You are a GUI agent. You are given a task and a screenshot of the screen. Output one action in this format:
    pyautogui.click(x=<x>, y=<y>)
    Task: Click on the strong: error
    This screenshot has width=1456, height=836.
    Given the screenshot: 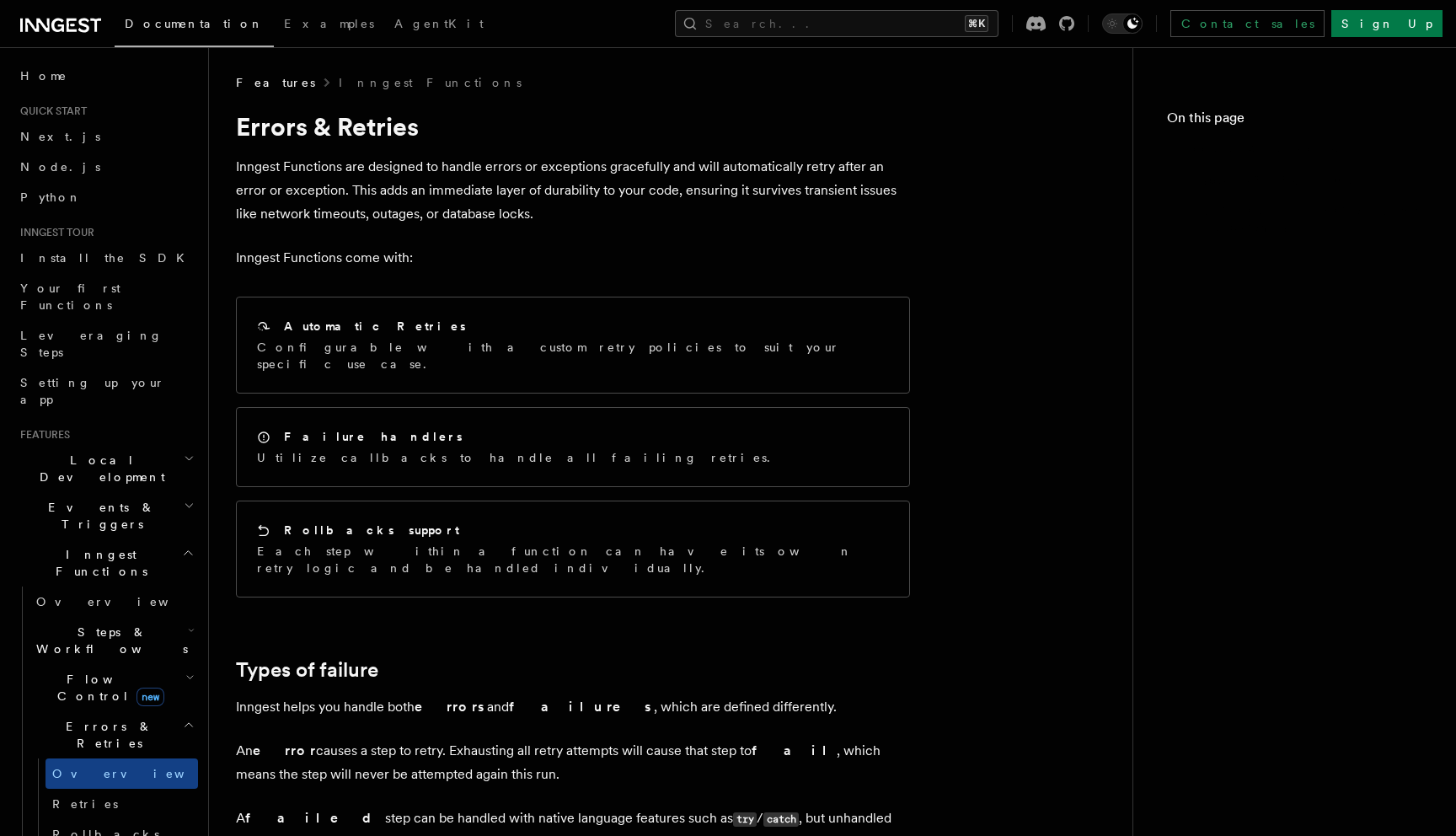 What is the action you would take?
    pyautogui.click(x=284, y=750)
    